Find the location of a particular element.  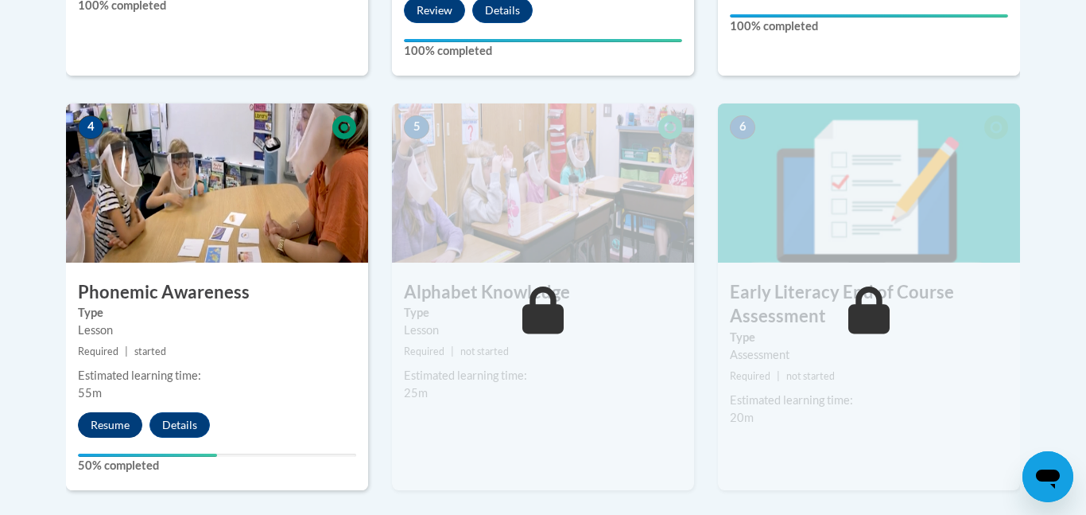

button: Details is located at coordinates (180, 425).